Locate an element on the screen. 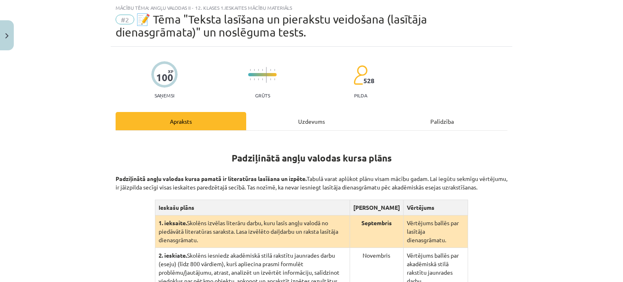 Image resolution: width=623 pixels, height=282 pixels. span: 📝 Tēma "Teksta lasīšana un pierakstu veidošana (lasītāja dienasgrāmata)" un noslēguma tests. is located at coordinates (271, 26).